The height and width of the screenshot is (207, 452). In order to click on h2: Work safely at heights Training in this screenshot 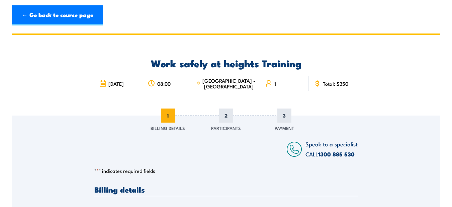, I will do `click(226, 63)`.